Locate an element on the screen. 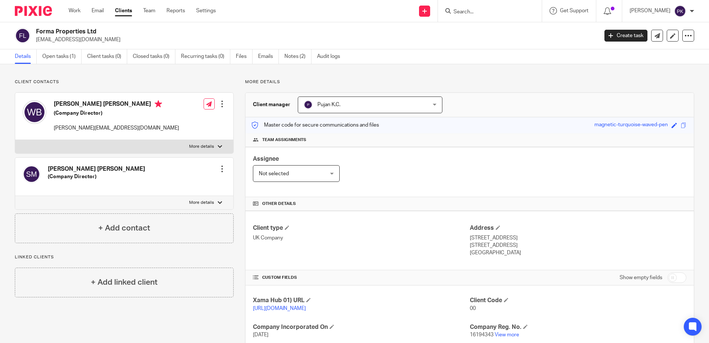 The height and width of the screenshot is (343, 709). span: Pujan K.C. is located at coordinates (329, 105).